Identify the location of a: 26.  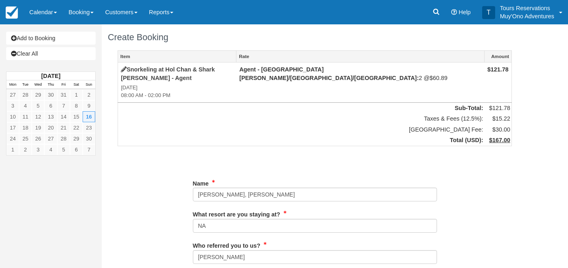
(38, 139).